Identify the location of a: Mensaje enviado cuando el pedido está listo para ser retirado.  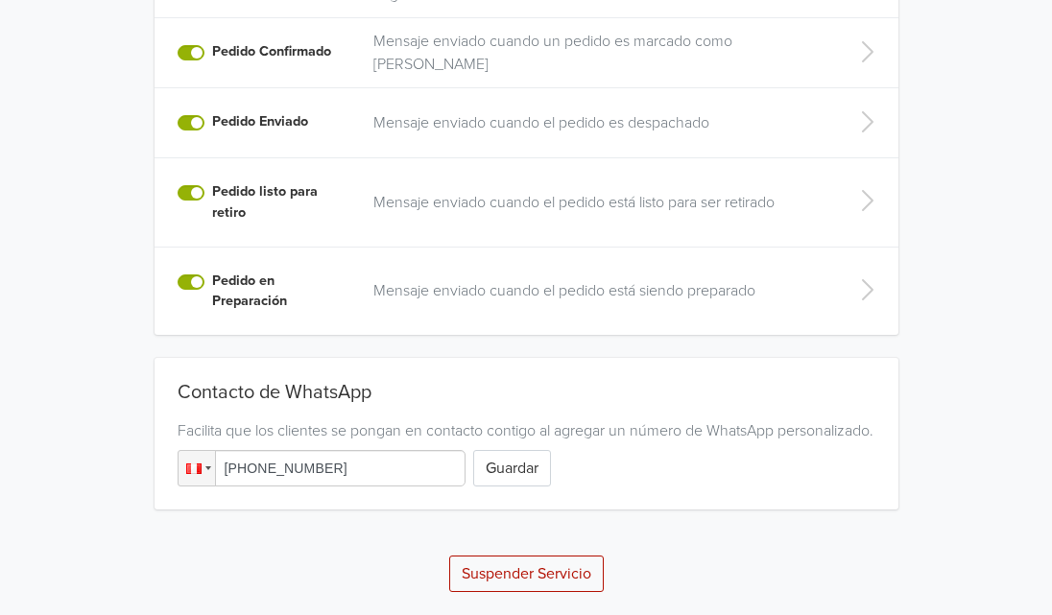
(599, 202).